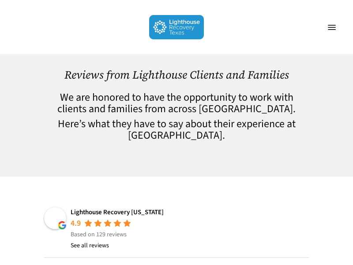  I want to click on a: Navigation Menu, so click(332, 27).